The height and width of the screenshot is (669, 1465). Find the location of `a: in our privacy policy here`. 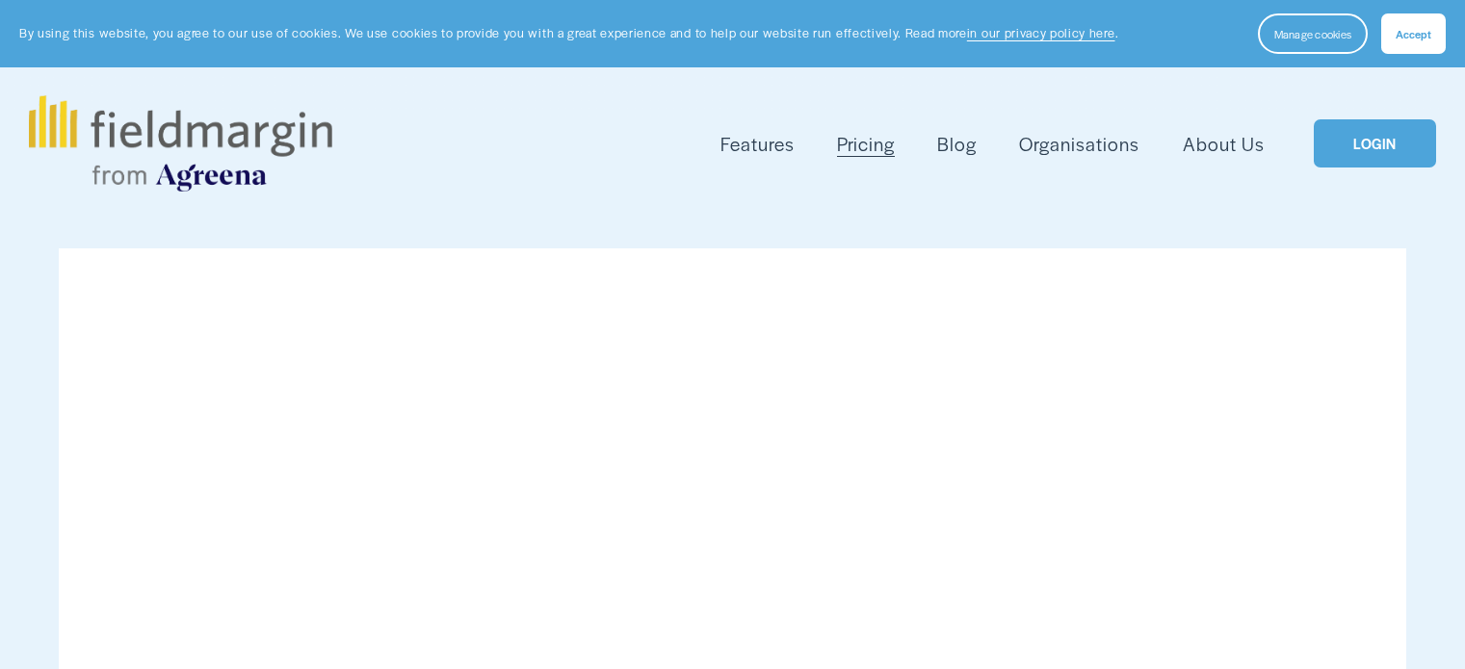

a: in our privacy policy here is located at coordinates (1041, 33).